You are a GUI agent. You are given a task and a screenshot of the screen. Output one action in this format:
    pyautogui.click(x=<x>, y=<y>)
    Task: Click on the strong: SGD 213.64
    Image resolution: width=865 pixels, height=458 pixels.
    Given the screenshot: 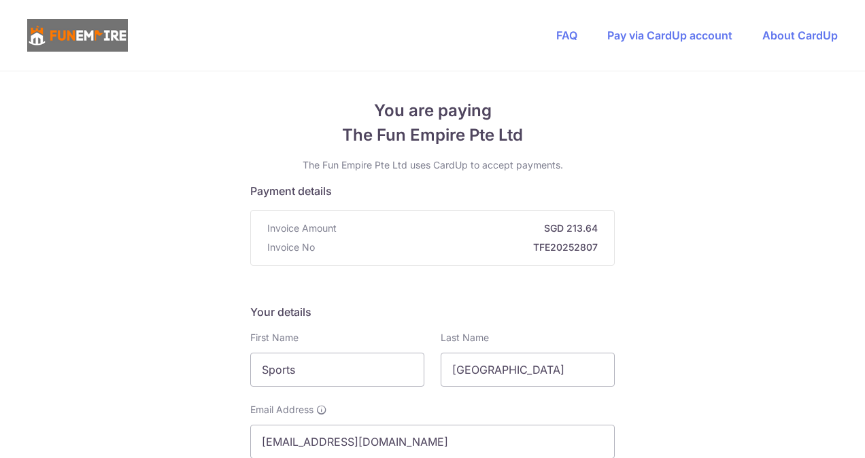 What is the action you would take?
    pyautogui.click(x=470, y=228)
    